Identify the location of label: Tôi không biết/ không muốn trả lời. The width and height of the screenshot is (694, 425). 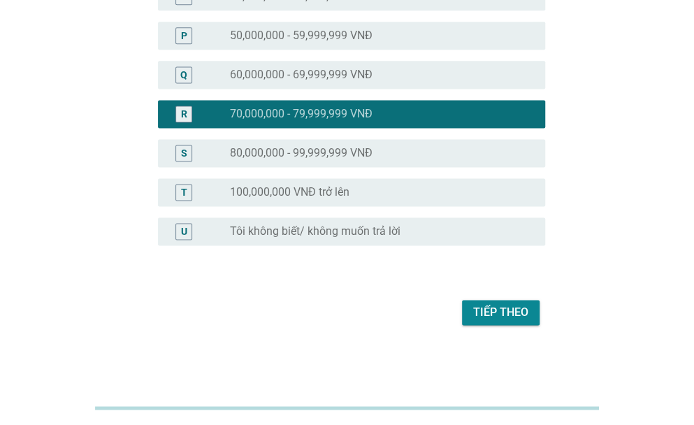
(315, 231).